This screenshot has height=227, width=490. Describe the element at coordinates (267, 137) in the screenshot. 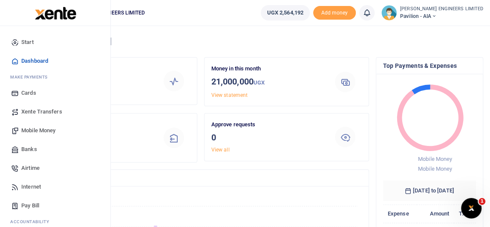

I see `h3: 0` at that location.